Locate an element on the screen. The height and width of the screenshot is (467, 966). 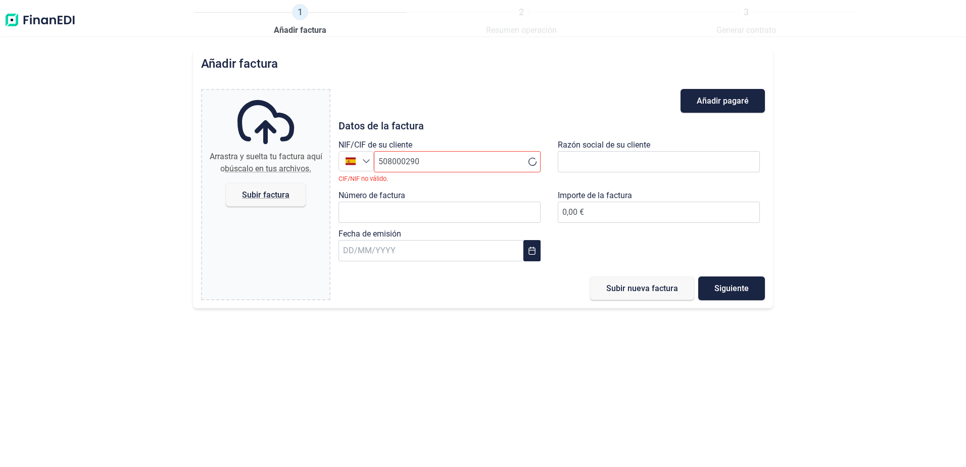
button: Añadir pagaré is located at coordinates (723, 101).